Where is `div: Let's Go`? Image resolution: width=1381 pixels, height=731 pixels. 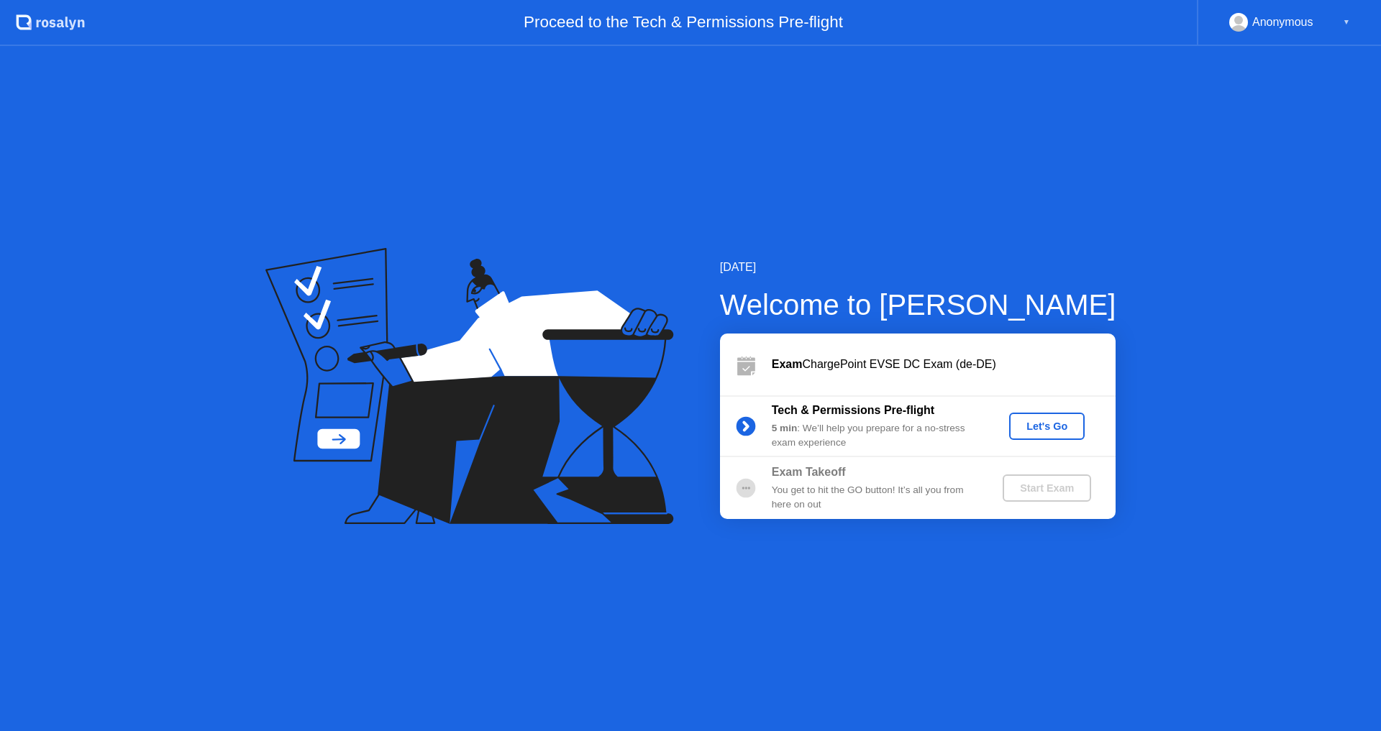 div: Let's Go is located at coordinates (1046, 426).